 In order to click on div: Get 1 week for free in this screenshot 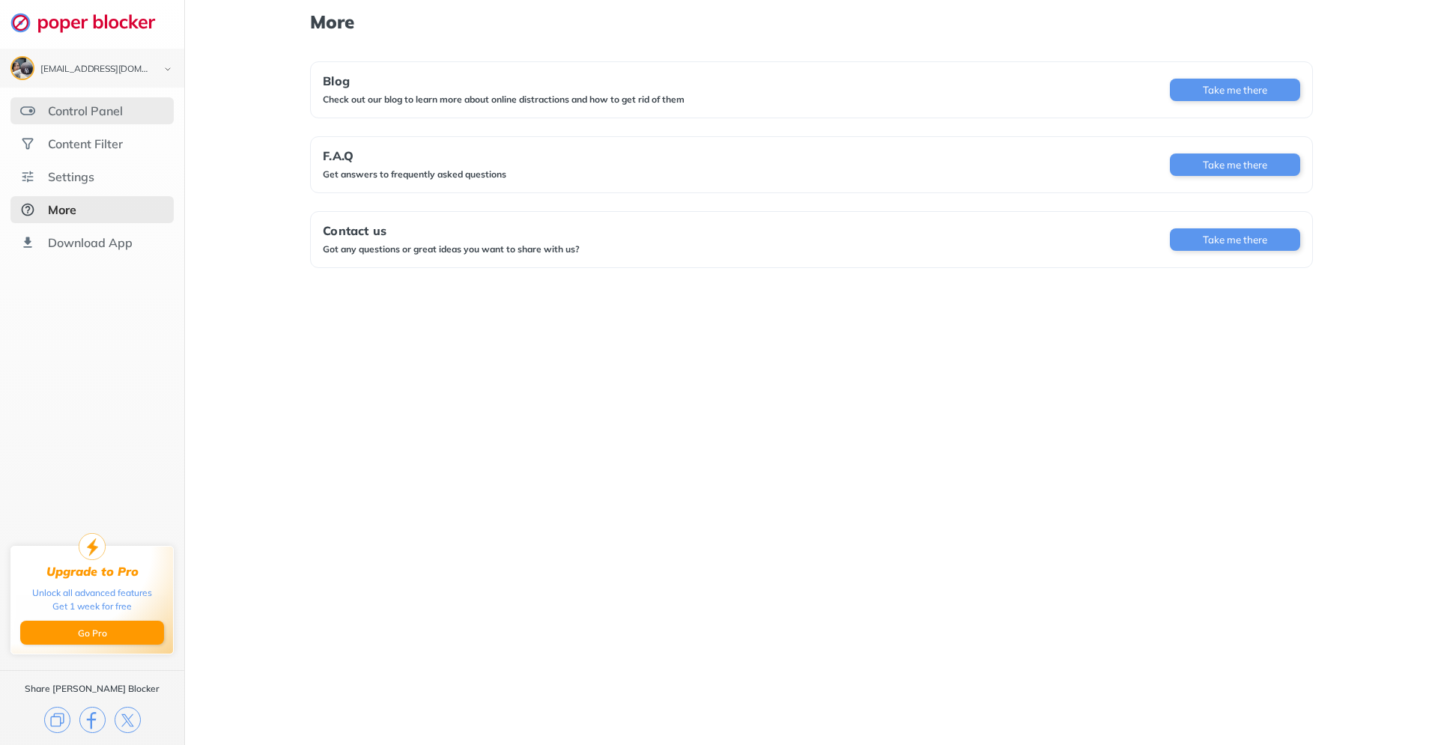, I will do `click(92, 607)`.